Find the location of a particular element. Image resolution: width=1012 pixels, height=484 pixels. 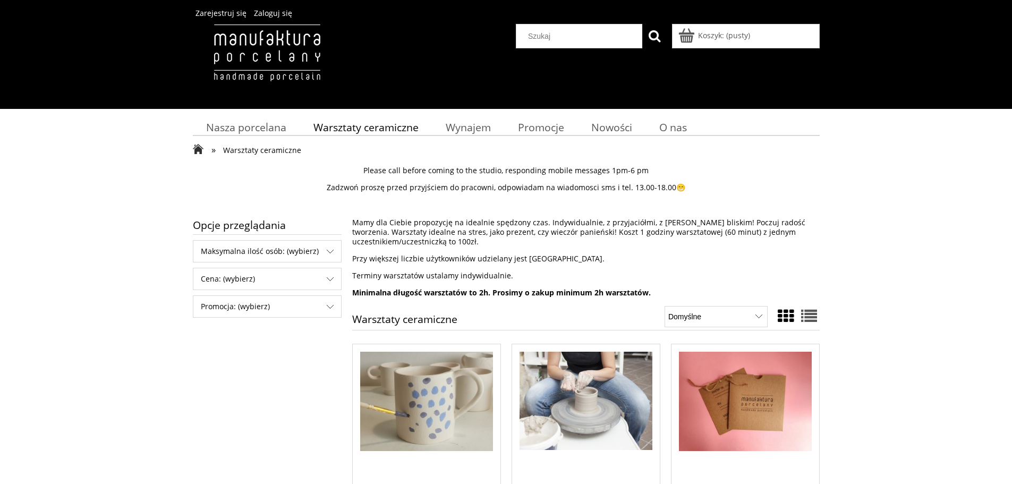

h1: Warsztaty ceramiczne is located at coordinates (405, 322).